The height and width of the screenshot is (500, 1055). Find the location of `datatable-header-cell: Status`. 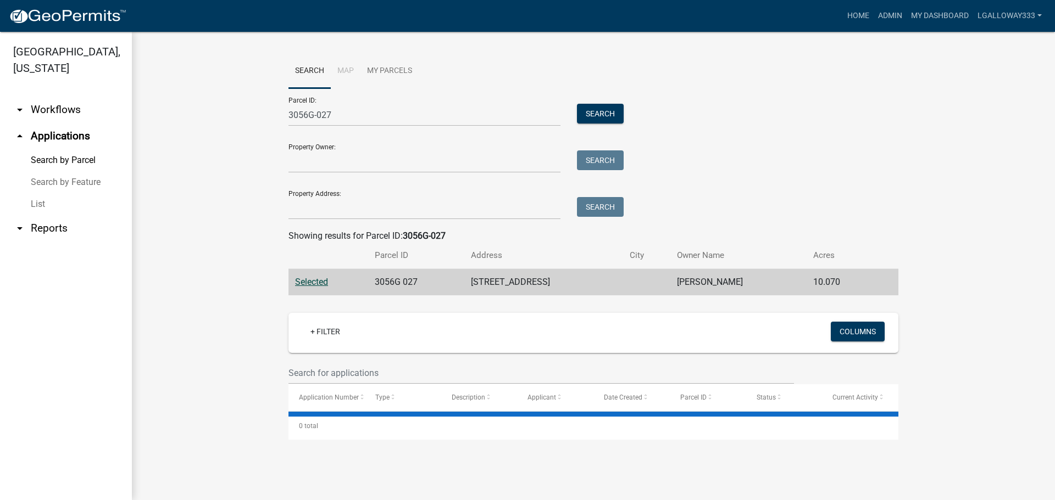

datatable-header-cell: Status is located at coordinates (784, 398).